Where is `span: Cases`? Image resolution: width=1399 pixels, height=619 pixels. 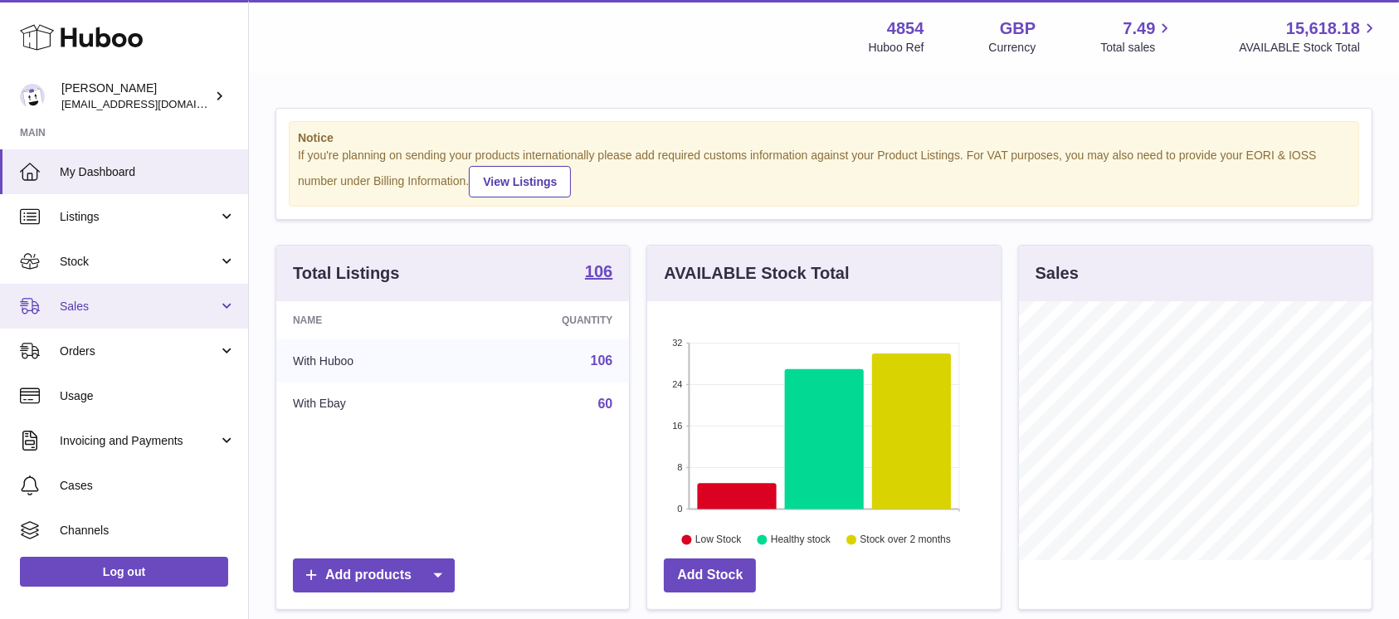 span: Cases is located at coordinates (148, 486).